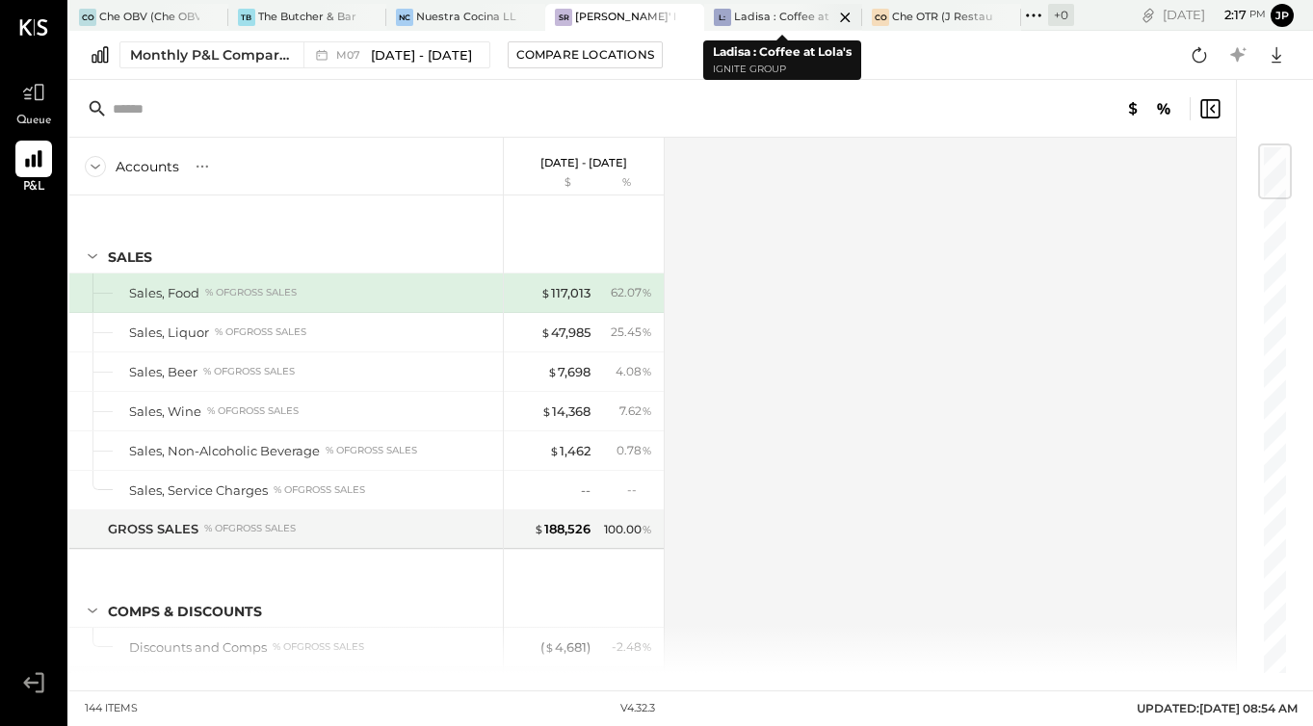 The image size is (1313, 726). Describe the element at coordinates (147, 167) in the screenshot. I see `div: Accounts` at that location.